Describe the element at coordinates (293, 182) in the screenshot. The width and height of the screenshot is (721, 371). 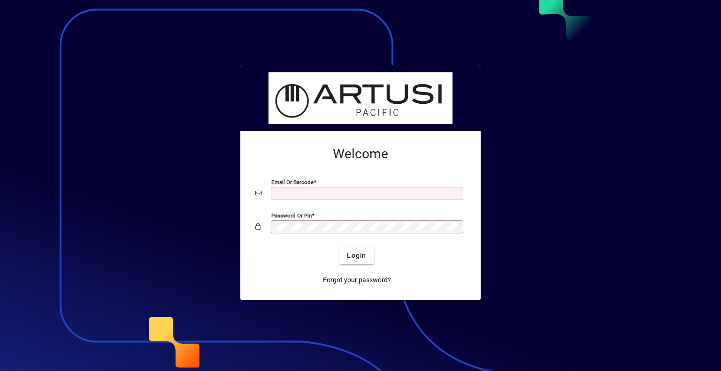
I see `mat-label: Email or Barcode` at that location.